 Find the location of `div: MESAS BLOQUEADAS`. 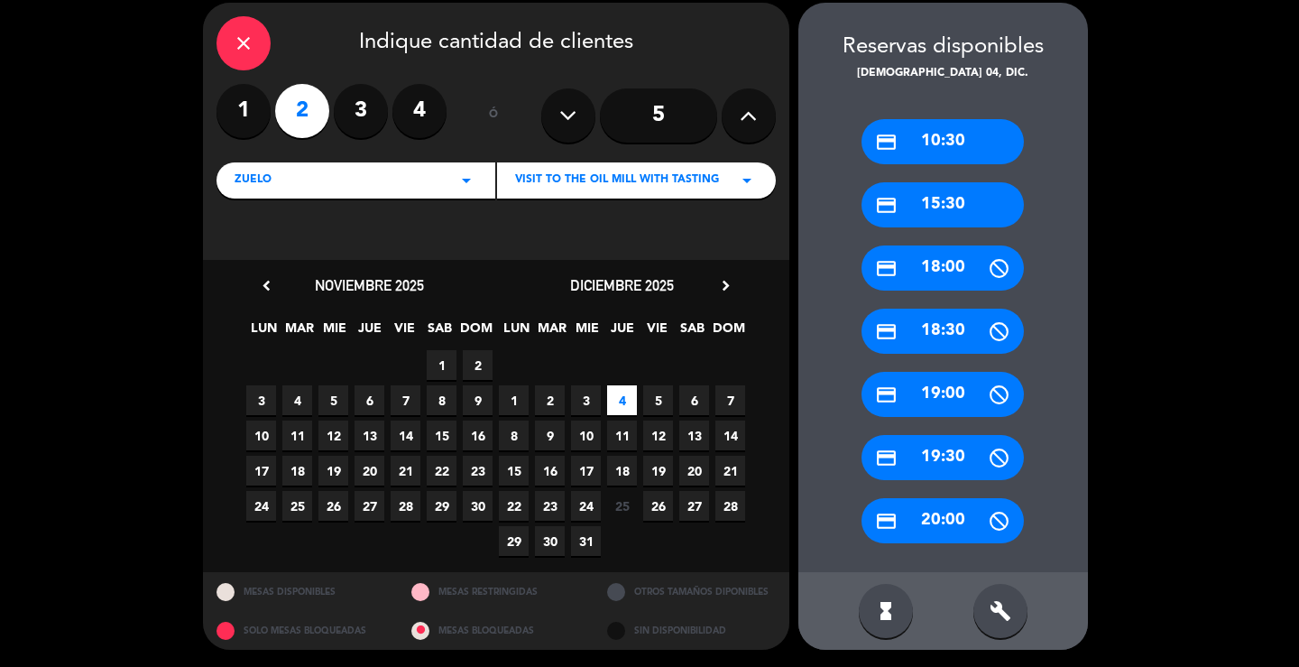

div: MESAS BLOQUEADAS is located at coordinates (495, 630).